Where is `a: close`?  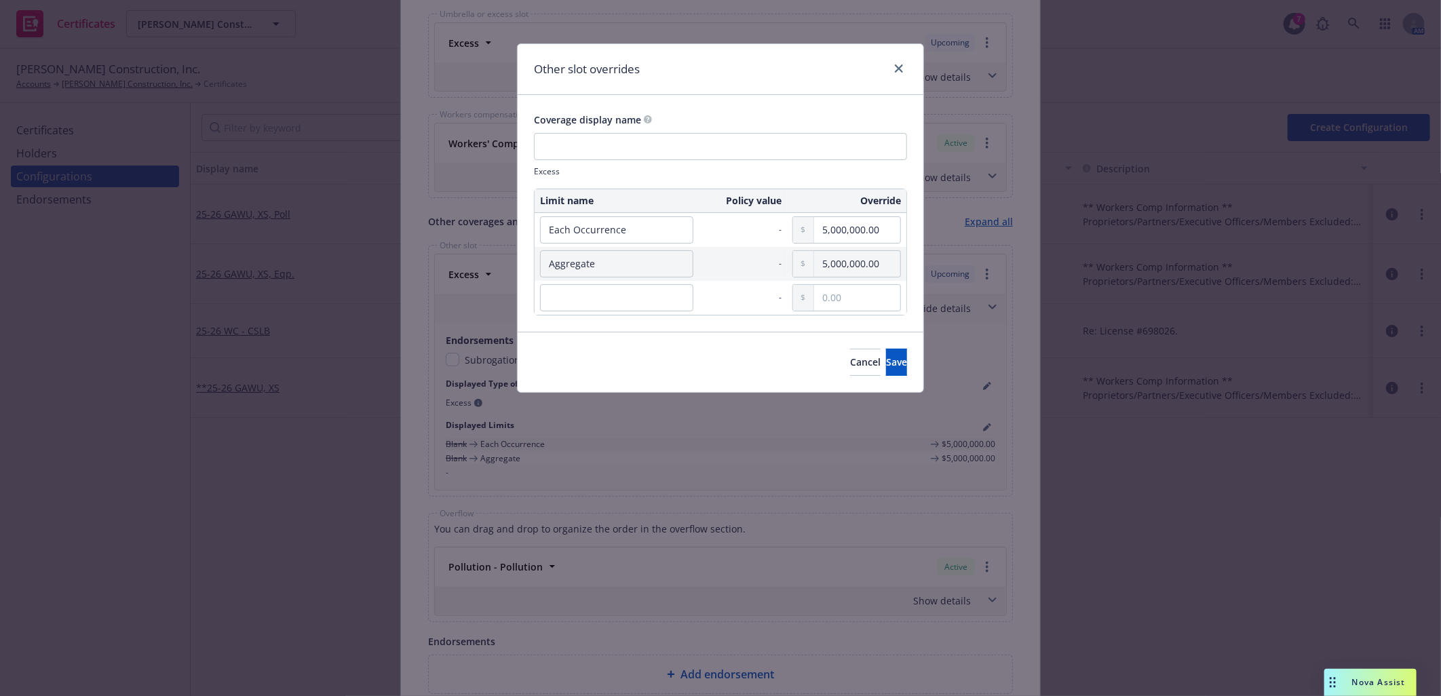
a: close is located at coordinates (899, 69).